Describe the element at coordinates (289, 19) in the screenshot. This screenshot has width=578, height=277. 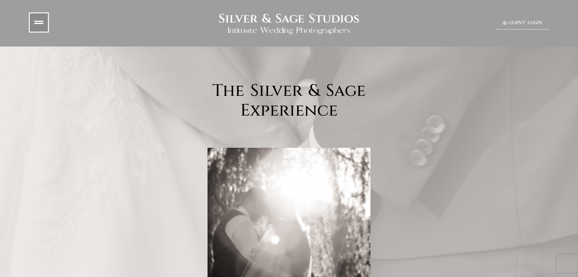
I see `h2: Silver & Sage Studios` at that location.